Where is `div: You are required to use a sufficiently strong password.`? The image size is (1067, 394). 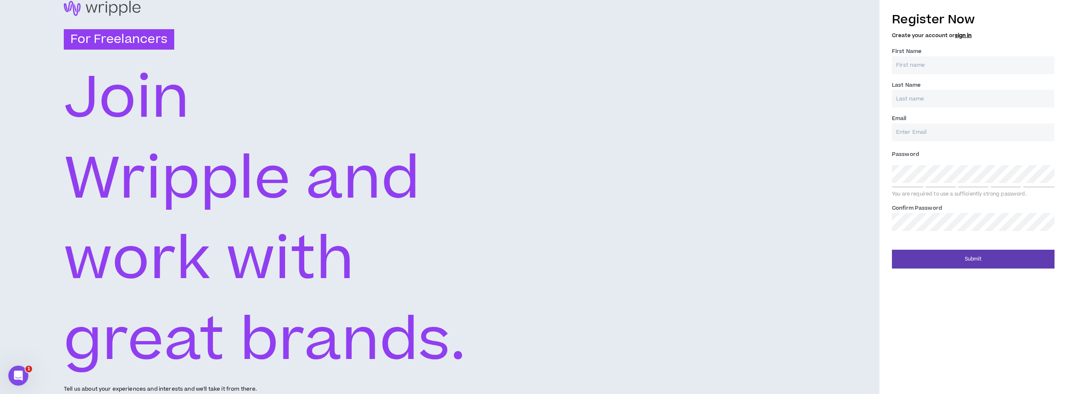 div: You are required to use a sufficiently strong password. is located at coordinates (973, 194).